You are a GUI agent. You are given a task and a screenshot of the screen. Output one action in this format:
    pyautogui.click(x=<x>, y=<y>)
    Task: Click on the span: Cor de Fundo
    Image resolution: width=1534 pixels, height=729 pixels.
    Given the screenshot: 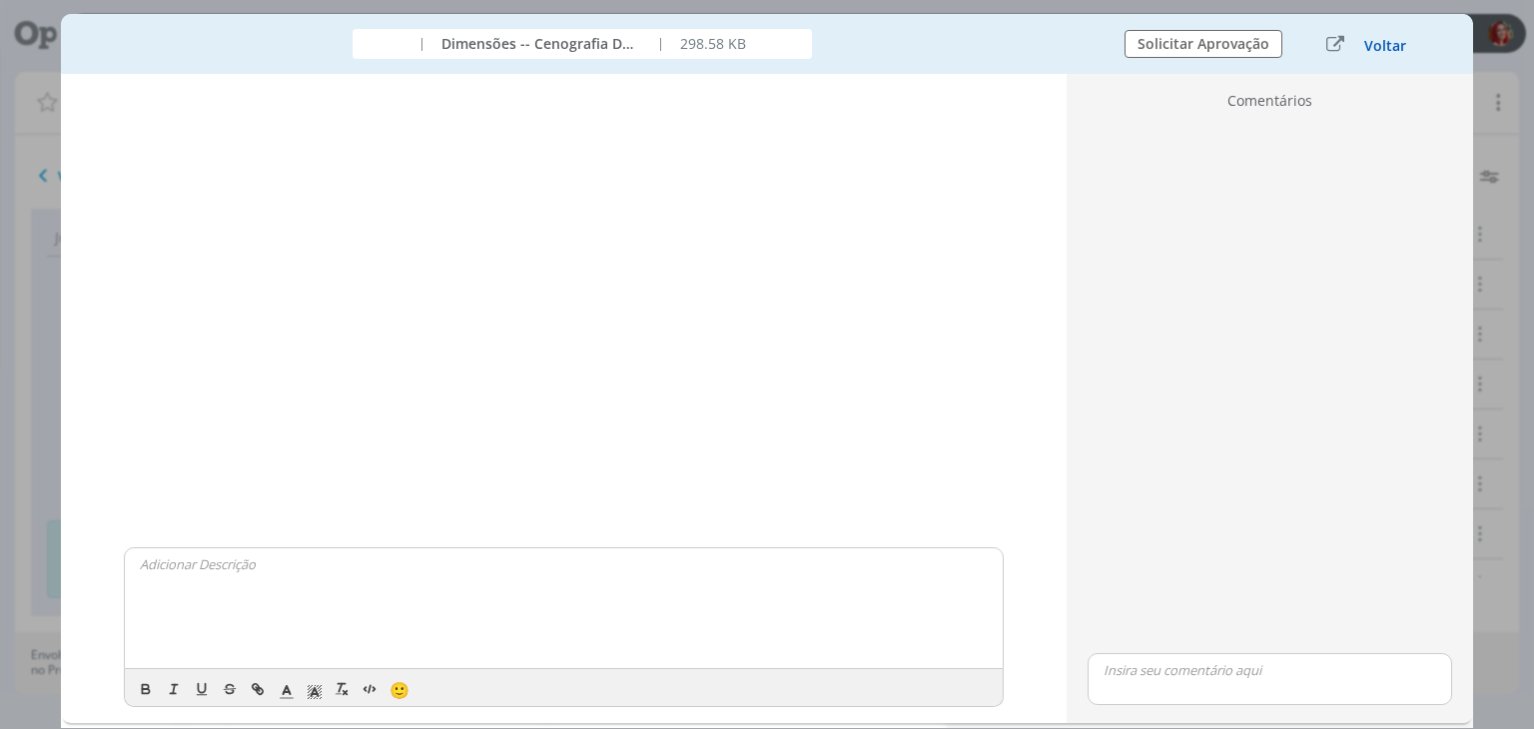 What is the action you would take?
    pyautogui.click(x=315, y=689)
    